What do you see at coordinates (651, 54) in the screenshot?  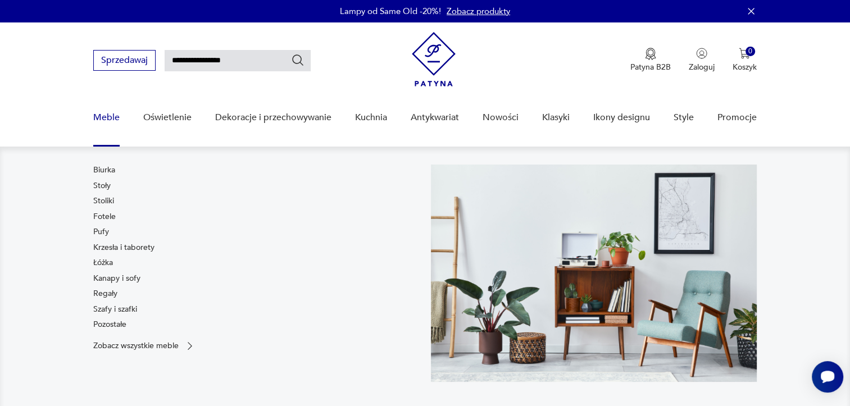 I see `img: Ikona medalu` at bounding box center [651, 54].